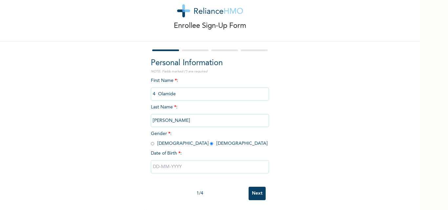  What do you see at coordinates (200, 193) in the screenshot?
I see `div: 1 / 4` at bounding box center [200, 193].